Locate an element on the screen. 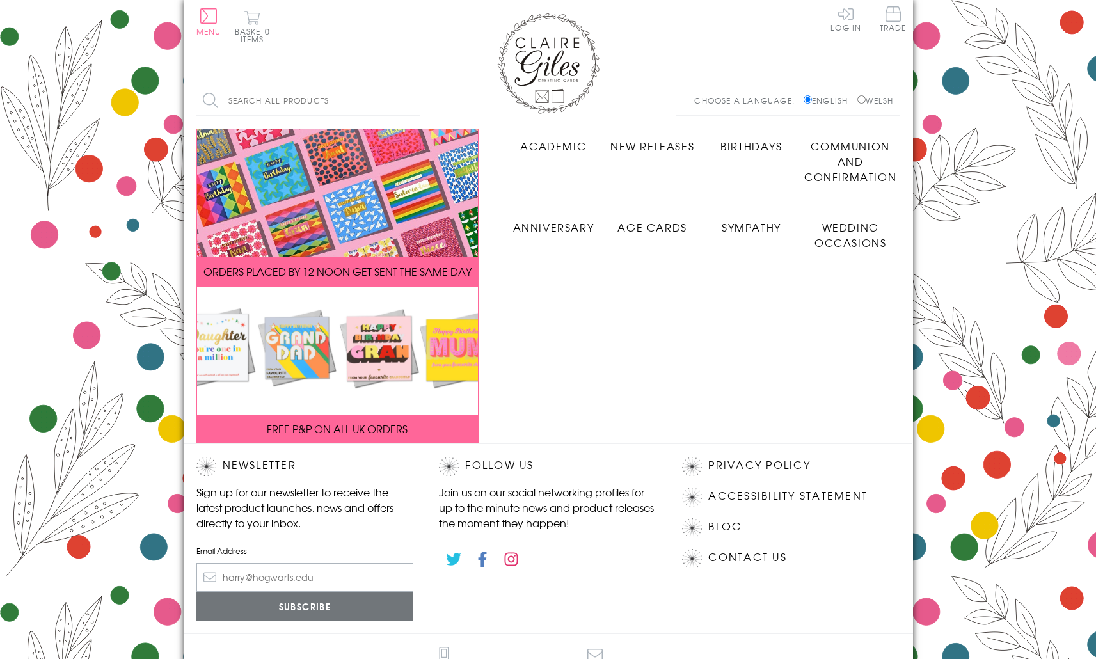 The image size is (1096, 659). span: New Releases is located at coordinates (652, 146).